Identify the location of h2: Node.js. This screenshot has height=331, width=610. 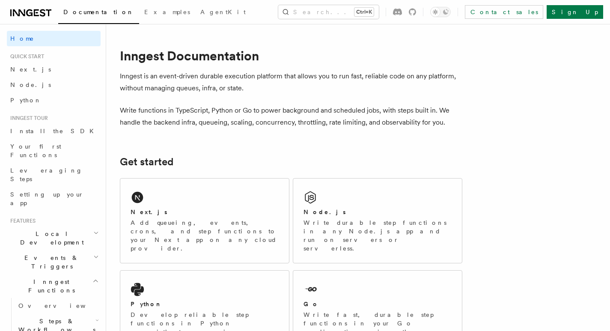
(324, 212).